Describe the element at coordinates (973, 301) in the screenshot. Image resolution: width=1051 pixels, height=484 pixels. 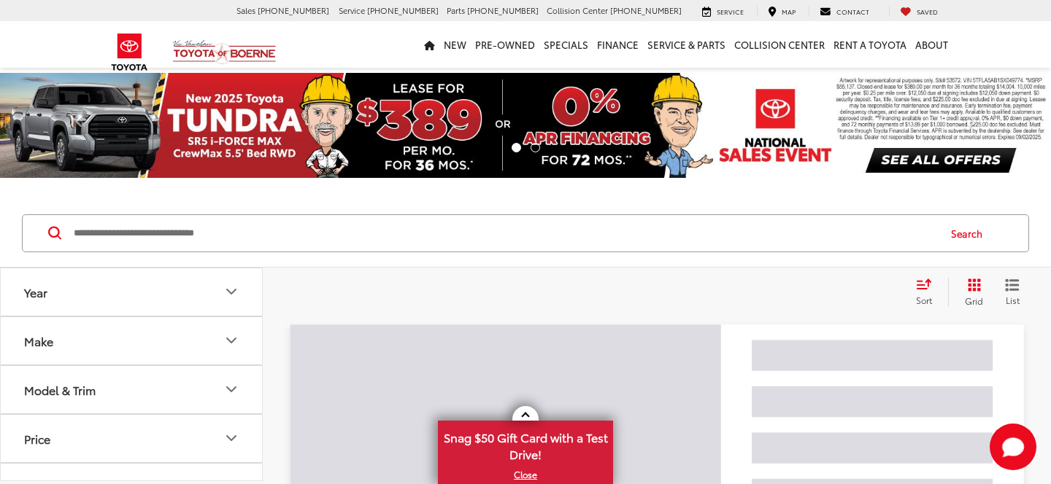
I see `span: Grid` at that location.